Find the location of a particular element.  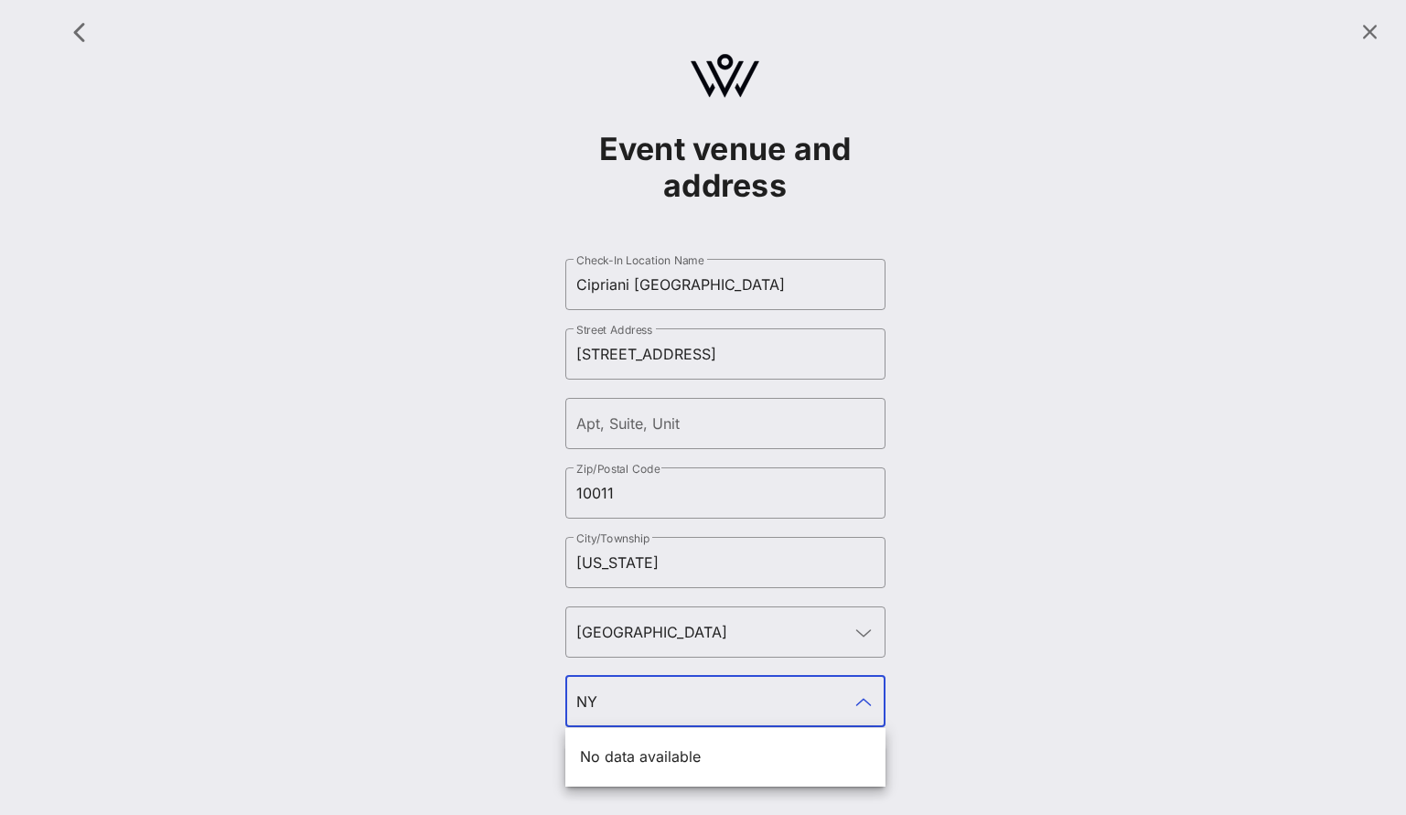

label: Zip/Postal Code is located at coordinates (618, 468).